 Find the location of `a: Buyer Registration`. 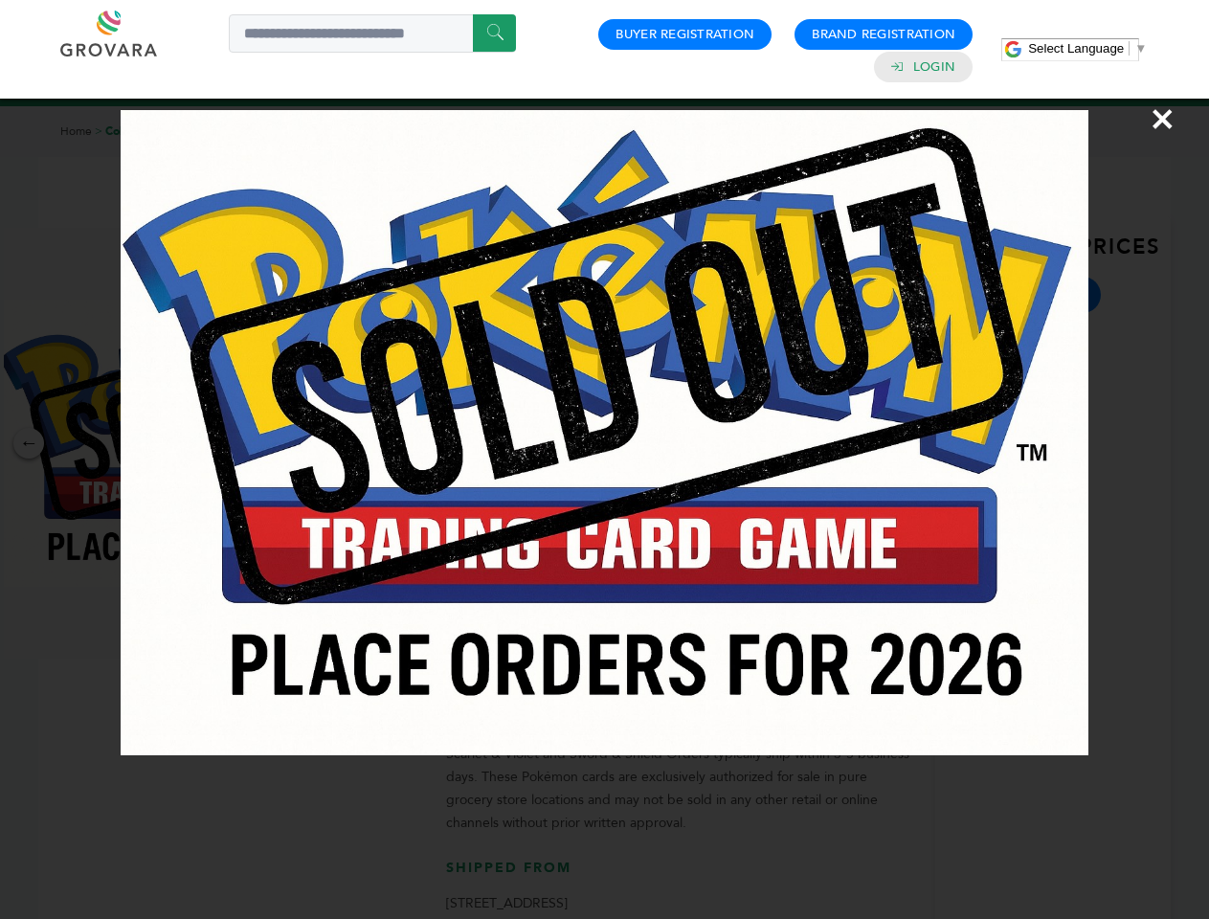

a: Buyer Registration is located at coordinates (684, 34).